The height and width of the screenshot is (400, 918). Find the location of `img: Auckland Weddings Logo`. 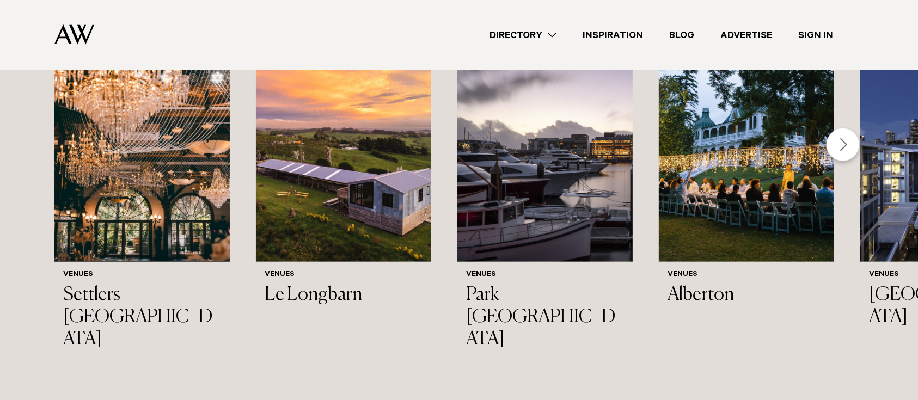

img: Auckland Weddings Logo is located at coordinates (74, 34).